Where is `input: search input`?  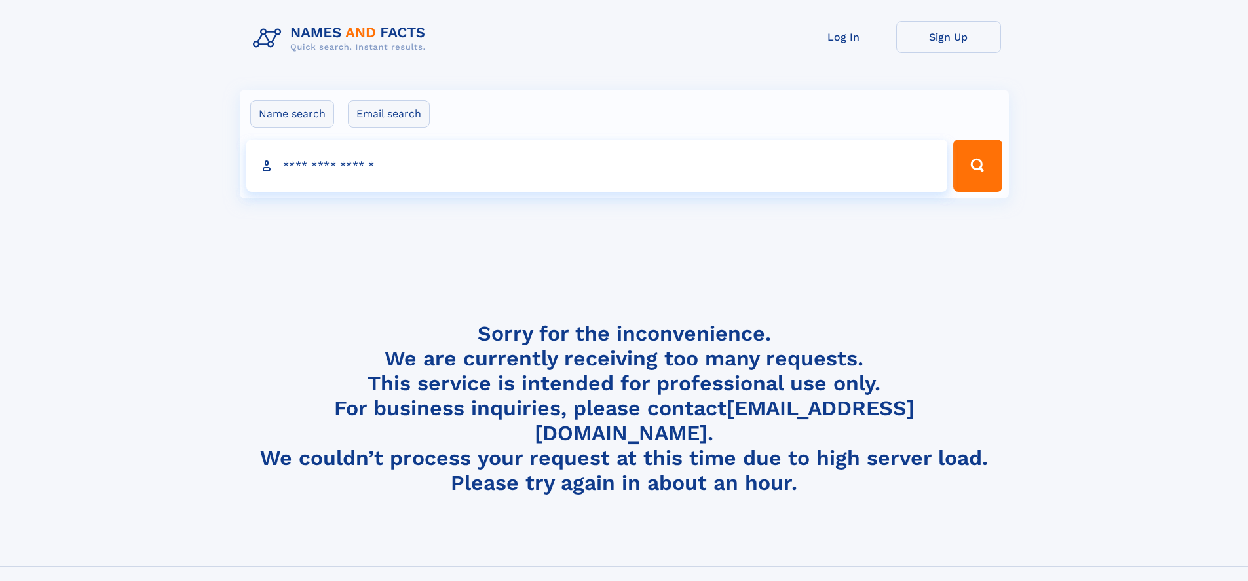
input: search input is located at coordinates (597, 166).